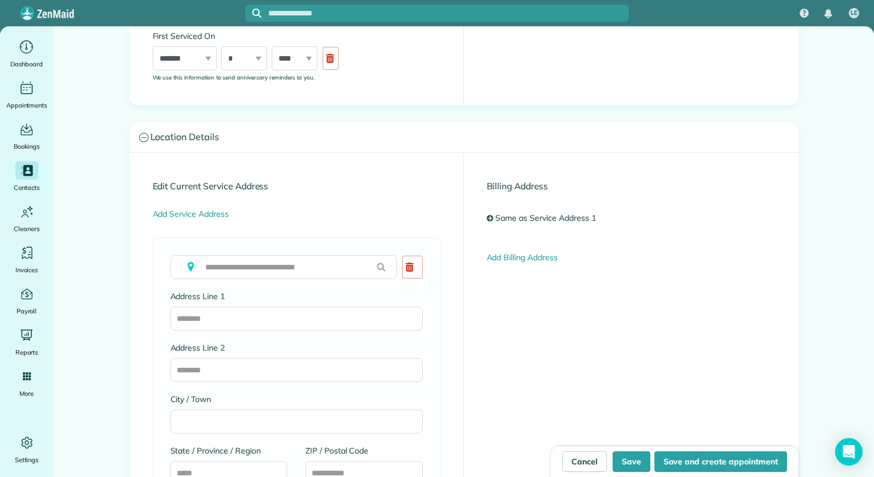 Image resolution: width=874 pixels, height=477 pixels. Describe the element at coordinates (26, 64) in the screenshot. I see `span: Dashboard` at that location.